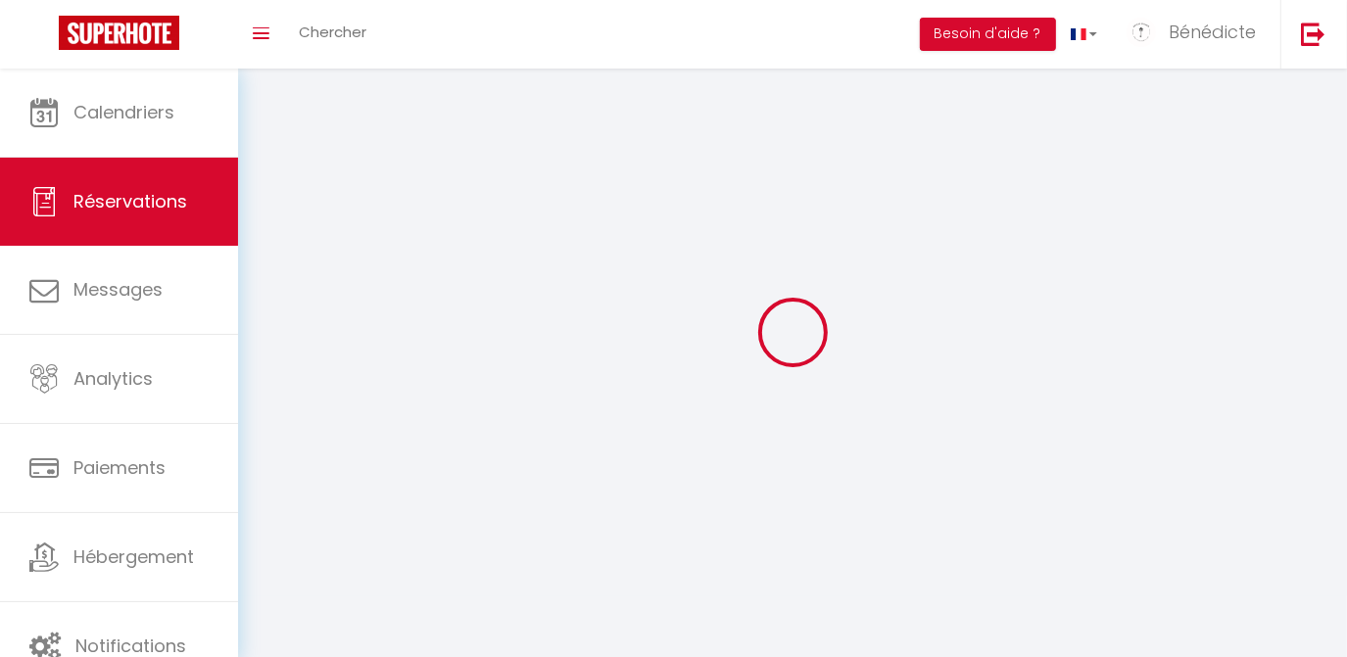  What do you see at coordinates (133, 556) in the screenshot?
I see `span: Hébergement` at bounding box center [133, 556].